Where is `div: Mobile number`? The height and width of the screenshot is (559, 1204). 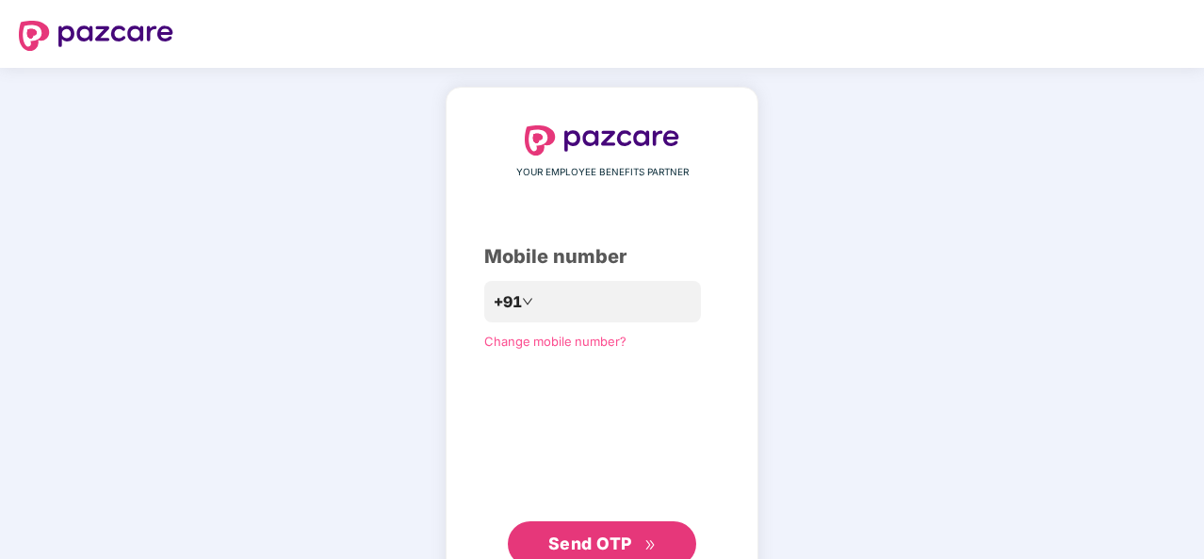
div: Mobile number is located at coordinates (602, 256).